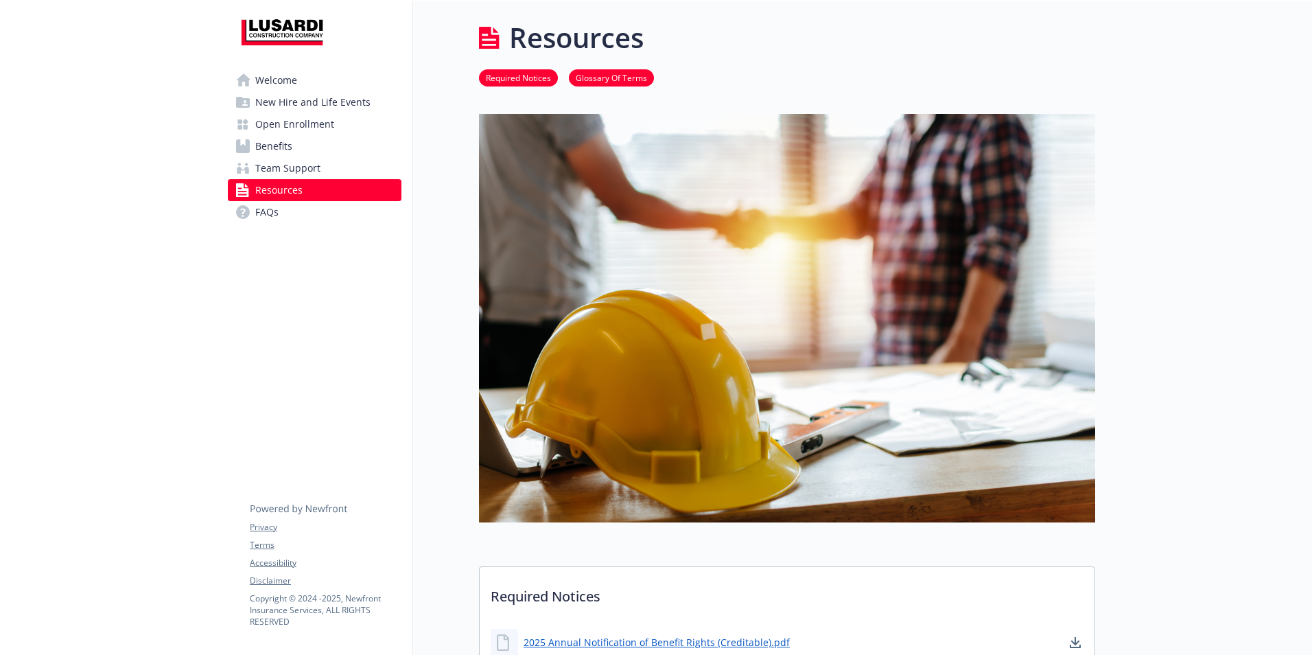 The image size is (1312, 655). Describe the element at coordinates (1075, 642) in the screenshot. I see `a: download document` at that location.